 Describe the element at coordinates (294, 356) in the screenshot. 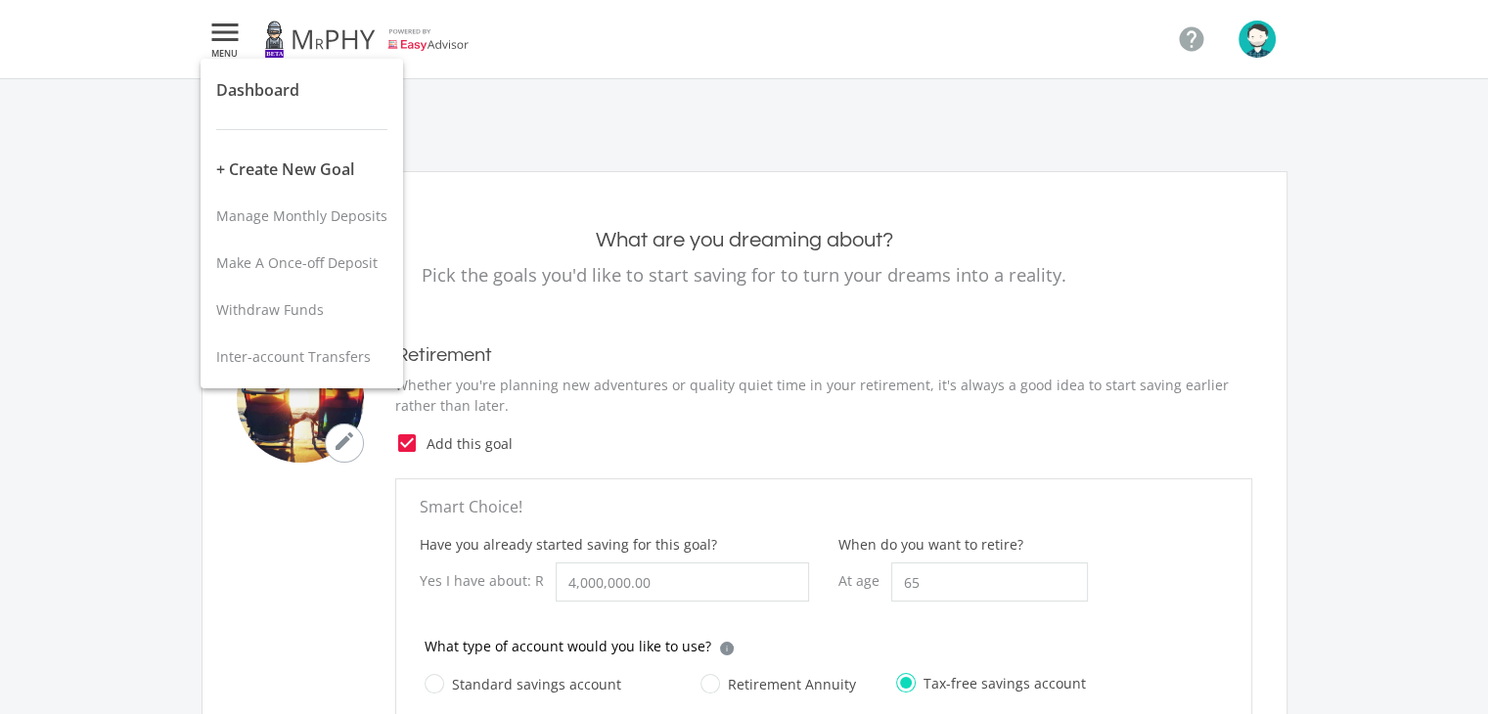

I see `span: Inter-account Transfers` at that location.